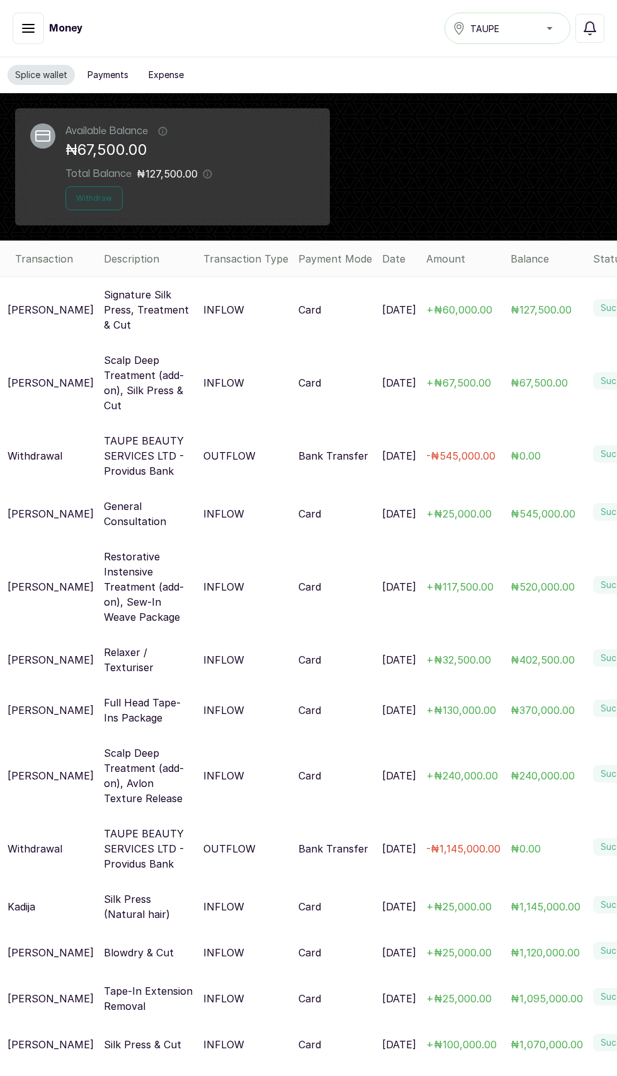 This screenshot has width=617, height=1076. What do you see at coordinates (461, 1044) in the screenshot?
I see `span: + ₦100,000.00` at bounding box center [461, 1044].